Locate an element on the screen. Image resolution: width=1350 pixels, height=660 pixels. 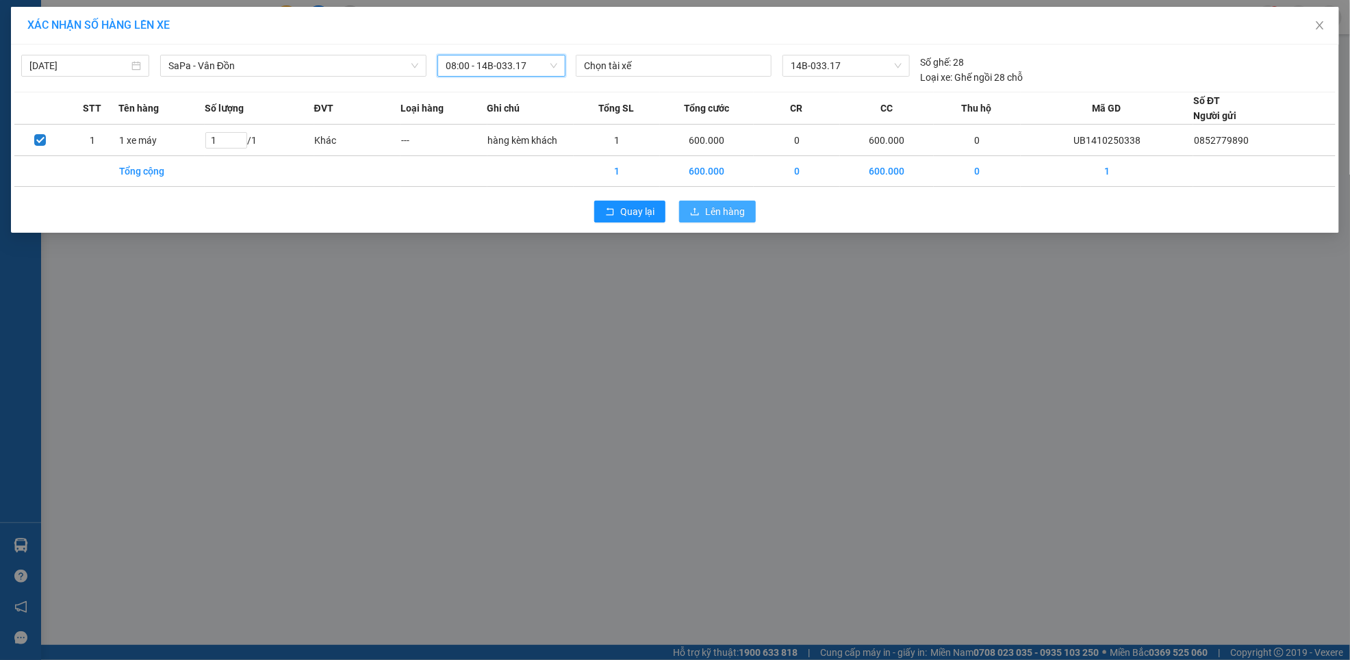
td: Khác is located at coordinates (357, 140).